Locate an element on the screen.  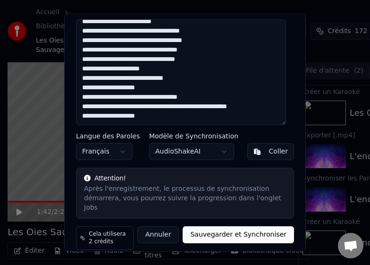
button: Annuler is located at coordinates (158, 234).